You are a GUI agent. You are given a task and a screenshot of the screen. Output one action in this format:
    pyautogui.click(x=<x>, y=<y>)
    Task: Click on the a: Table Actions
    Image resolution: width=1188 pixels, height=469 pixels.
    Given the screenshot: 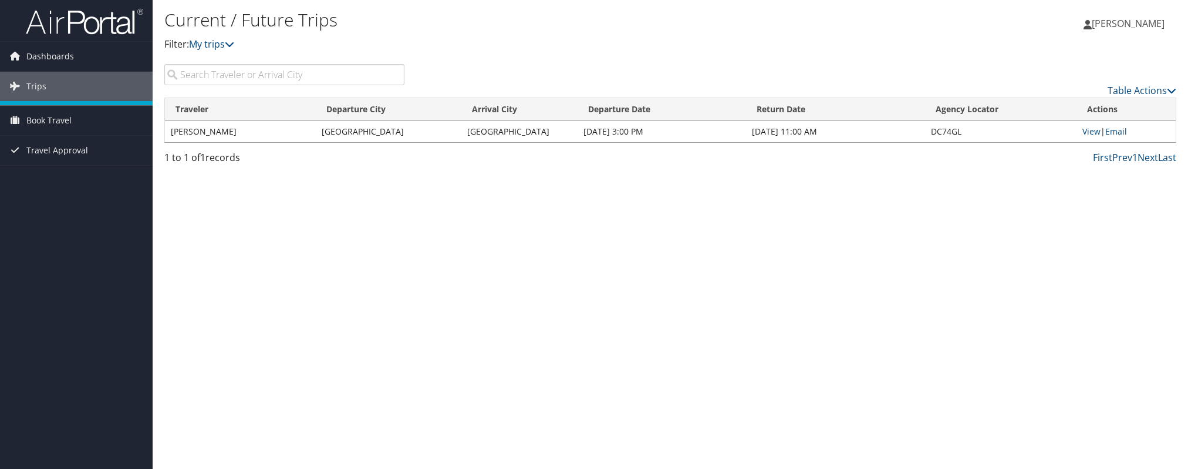 What is the action you would take?
    pyautogui.click(x=1142, y=90)
    